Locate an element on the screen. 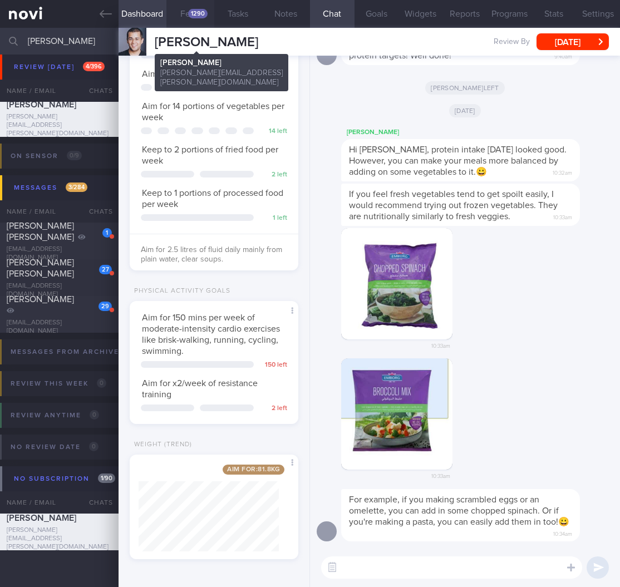 Image resolution: width=620 pixels, height=587 pixels. span: Aim for 14 portions of vegetables per week is located at coordinates (213, 112).